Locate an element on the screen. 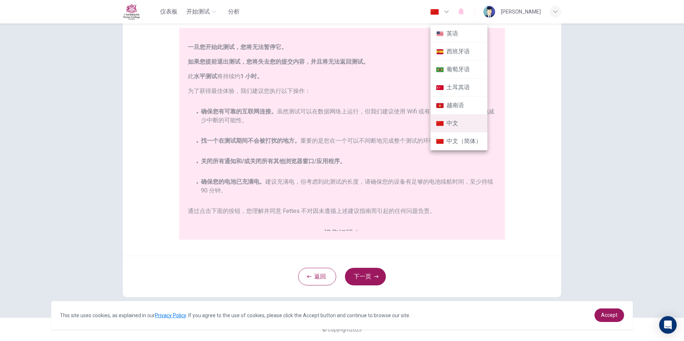 This screenshot has height=341, width=684. span: This site uses cookies, as explained in our . If you agree to the use of cookies, please click th... is located at coordinates (235, 315).